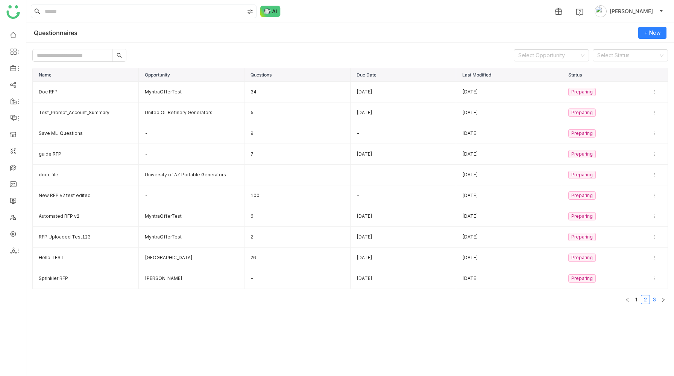 The height and width of the screenshot is (376, 674). What do you see at coordinates (86, 195) in the screenshot?
I see `td: New RFP v2 test edited` at bounding box center [86, 195].